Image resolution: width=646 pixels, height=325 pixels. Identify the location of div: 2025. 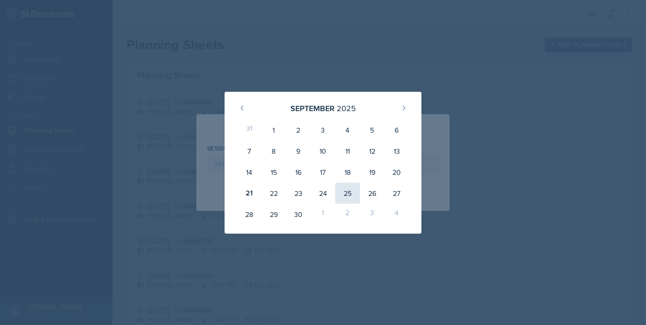
(346, 108).